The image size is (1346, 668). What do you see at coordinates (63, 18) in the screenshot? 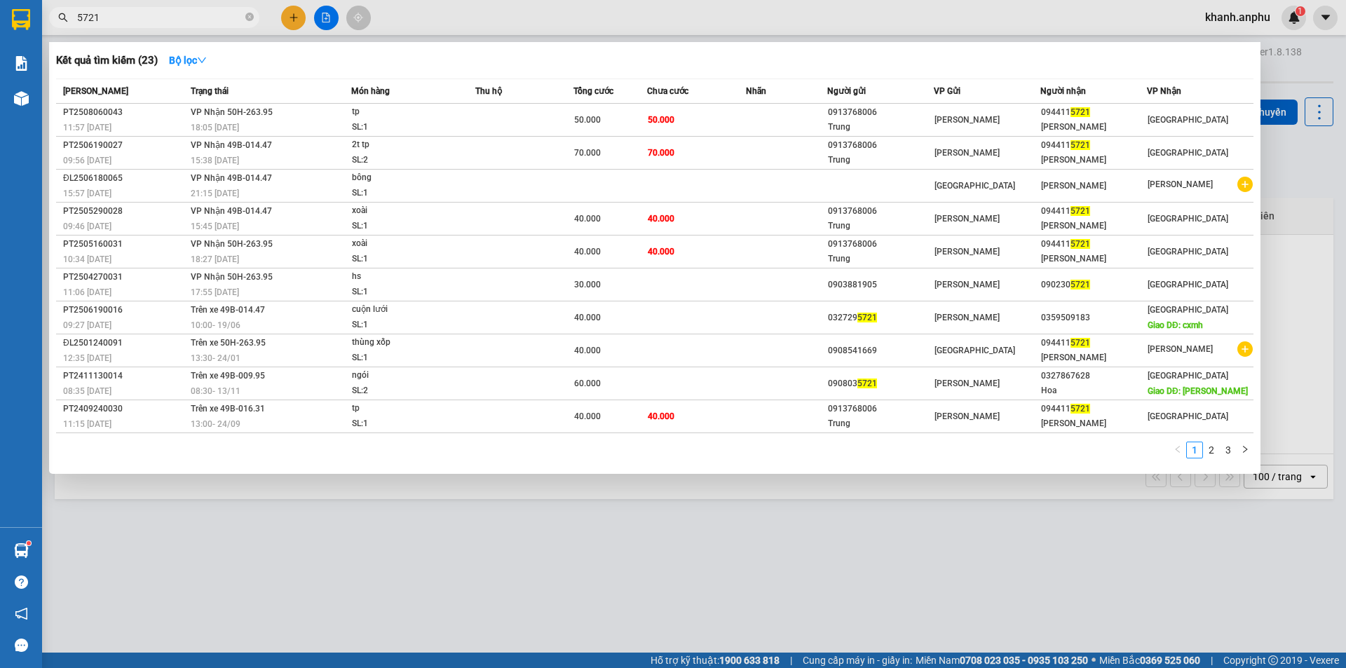
I see `span: search` at bounding box center [63, 18].